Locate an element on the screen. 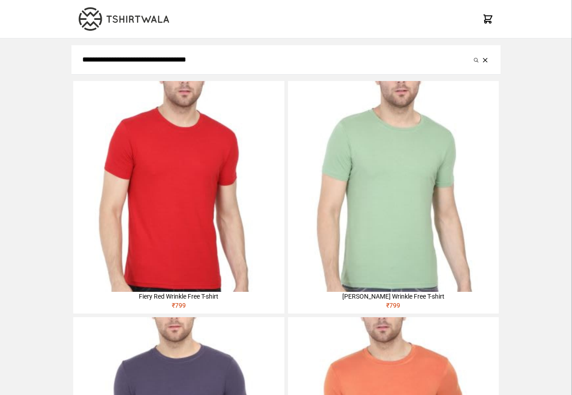 The height and width of the screenshot is (395, 572). img: 4M6A2211-320x320.jpg is located at coordinates (394, 186).